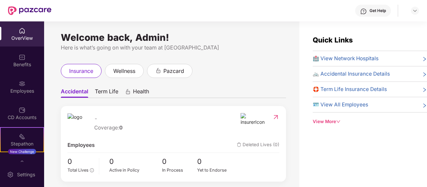 This screenshot has height=187, width=427. Describe the element at coordinates (174, 71) in the screenshot. I see `span: pazcard` at that location.